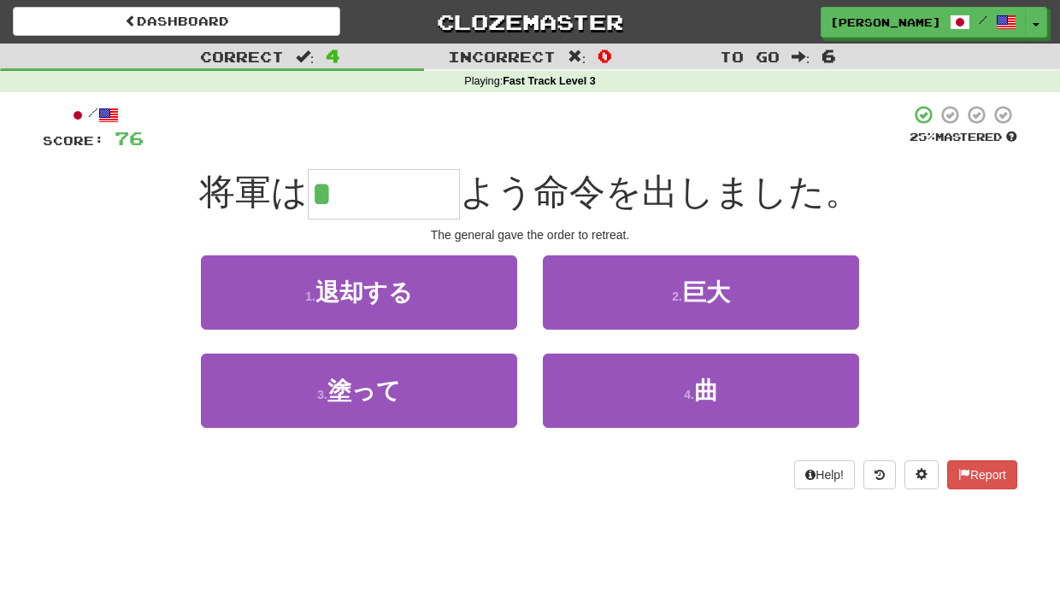  I want to click on span: 25 %, so click(922, 137).